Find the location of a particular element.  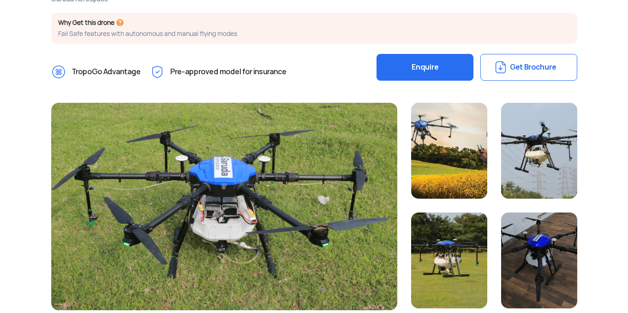

button: Enquire is located at coordinates (425, 67).